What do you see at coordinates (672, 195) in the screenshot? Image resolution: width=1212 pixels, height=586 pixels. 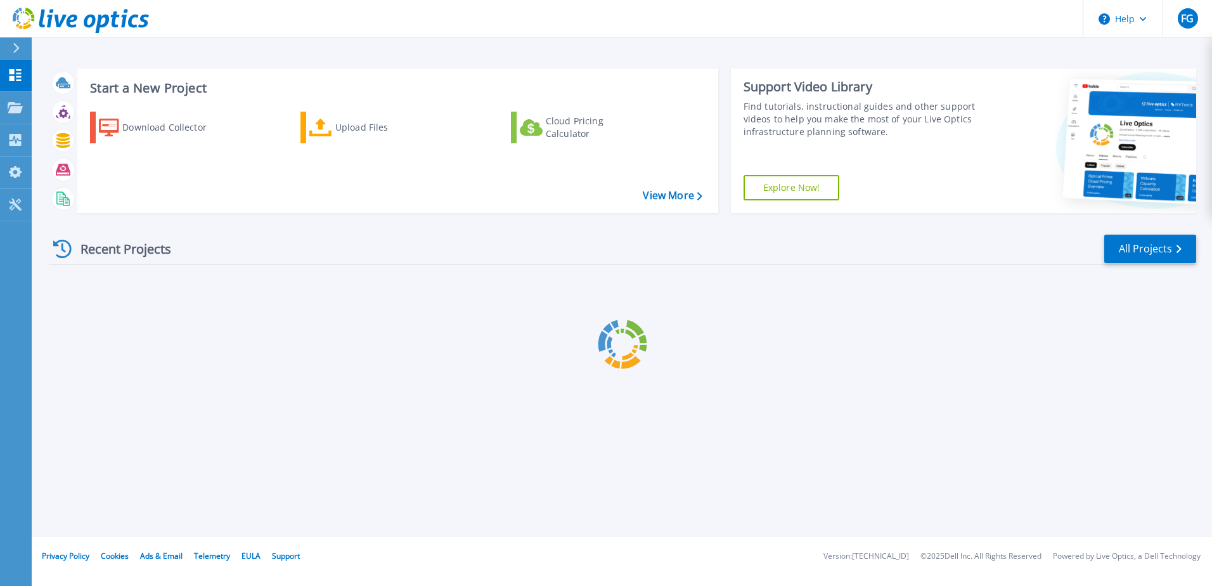 I see `a: View More` at bounding box center [672, 195].